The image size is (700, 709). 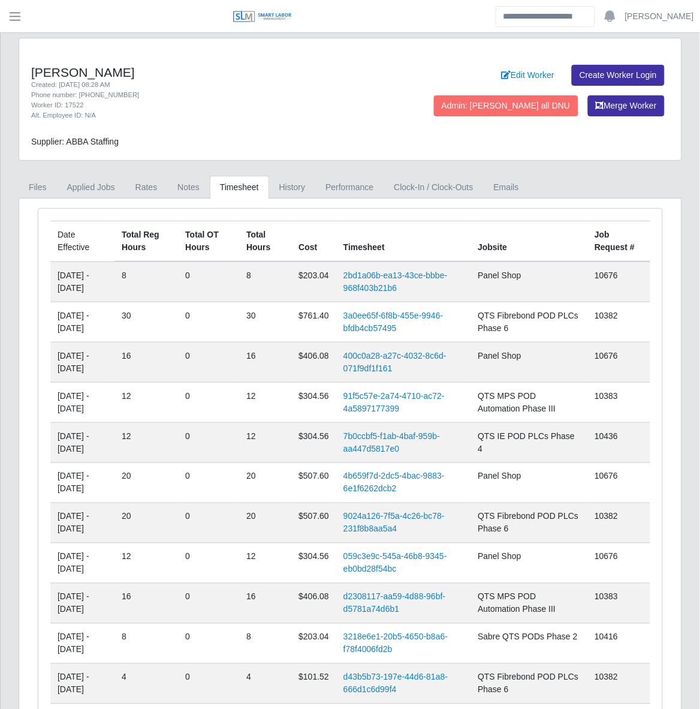 What do you see at coordinates (393, 321) in the screenshot?
I see `a: 3a0ee65f-6f8b-455e-9946-bfdb4cb57495` at bounding box center [393, 321].